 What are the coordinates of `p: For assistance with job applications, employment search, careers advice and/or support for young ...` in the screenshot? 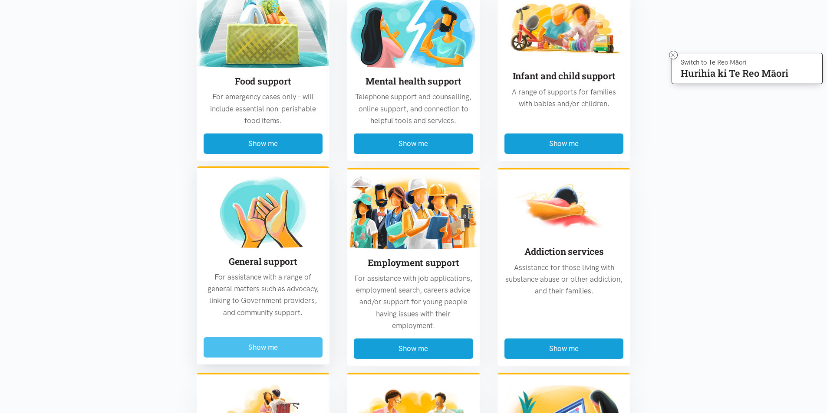 It's located at (413, 302).